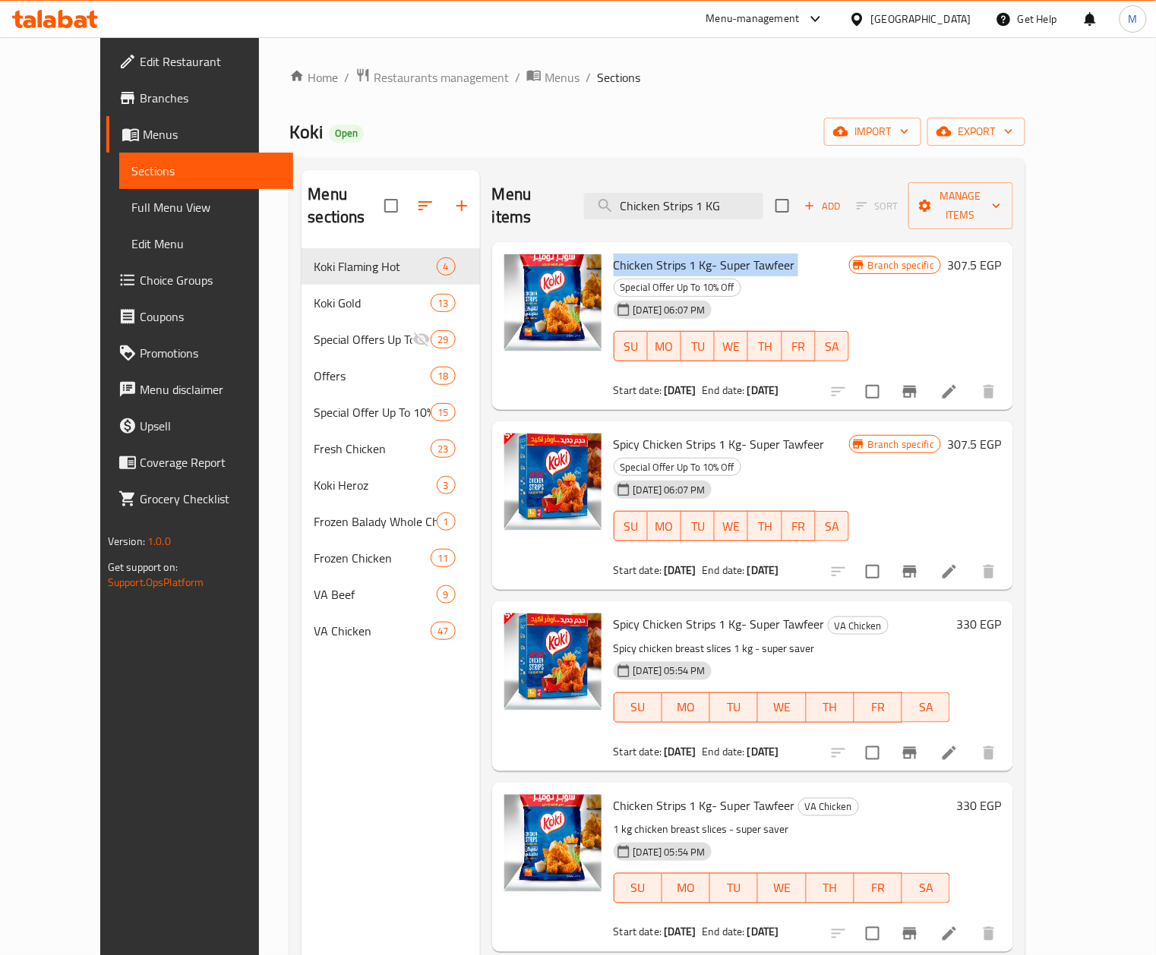  Describe the element at coordinates (206, 207) in the screenshot. I see `a: Full Menu View` at that location.